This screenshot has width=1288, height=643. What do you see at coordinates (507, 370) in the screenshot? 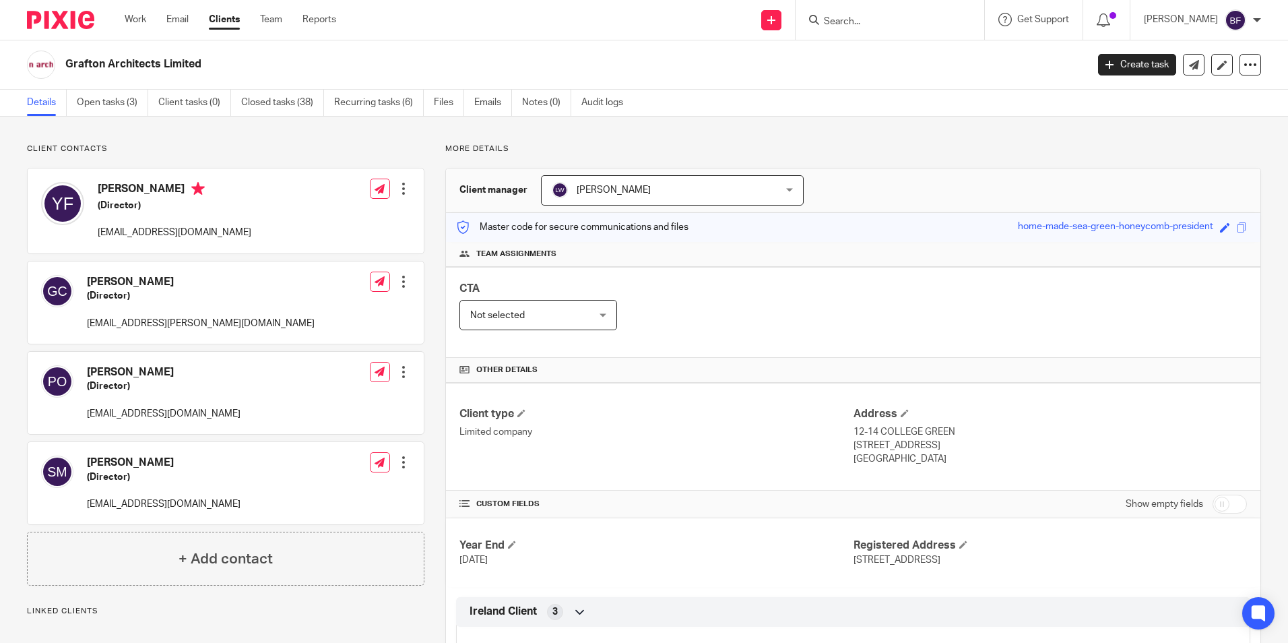
I see `span: Other details` at bounding box center [507, 370].